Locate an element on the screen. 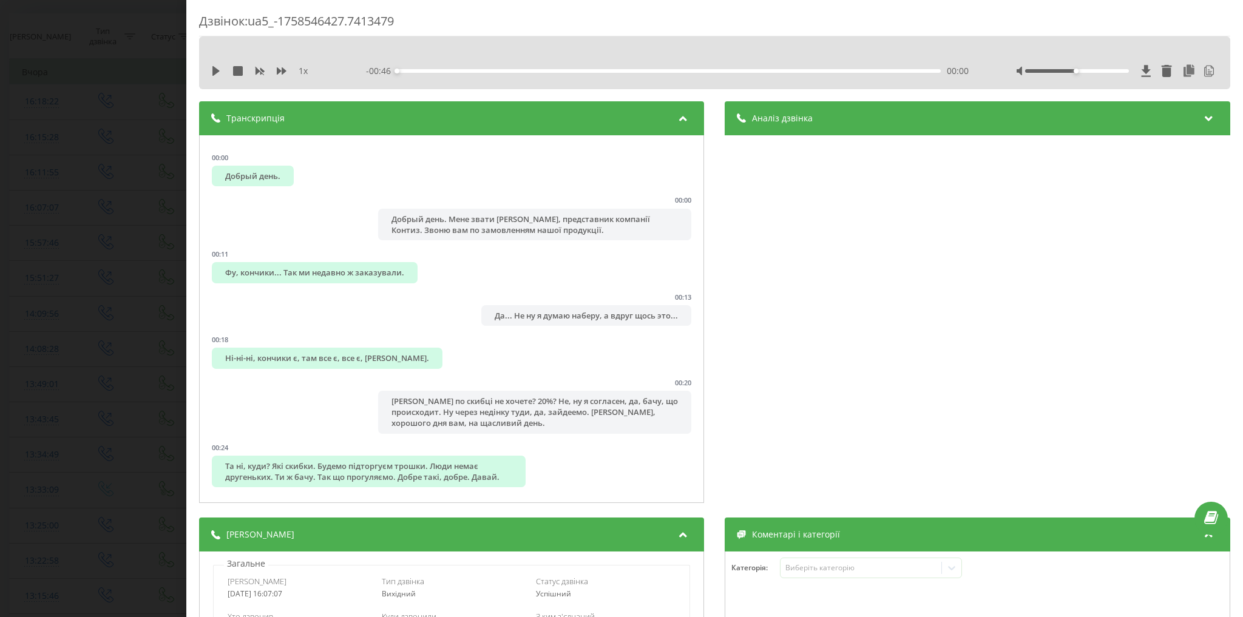  p: Загальне is located at coordinates (246, 564).